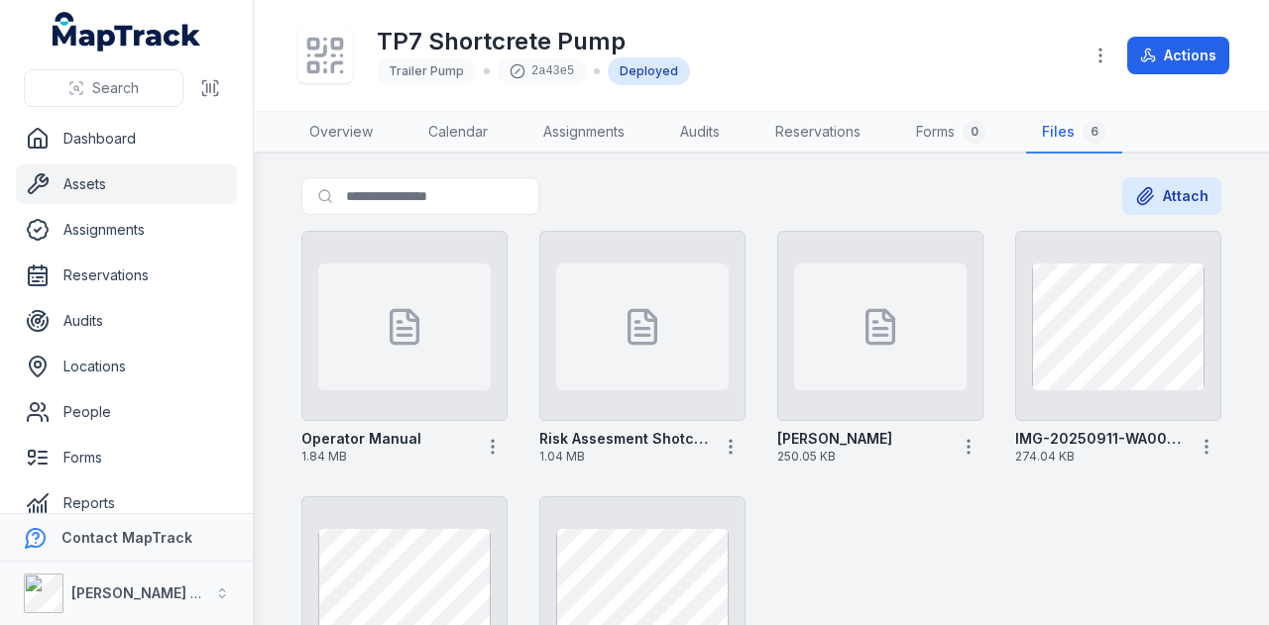  I want to click on div: Deployed, so click(648, 71).